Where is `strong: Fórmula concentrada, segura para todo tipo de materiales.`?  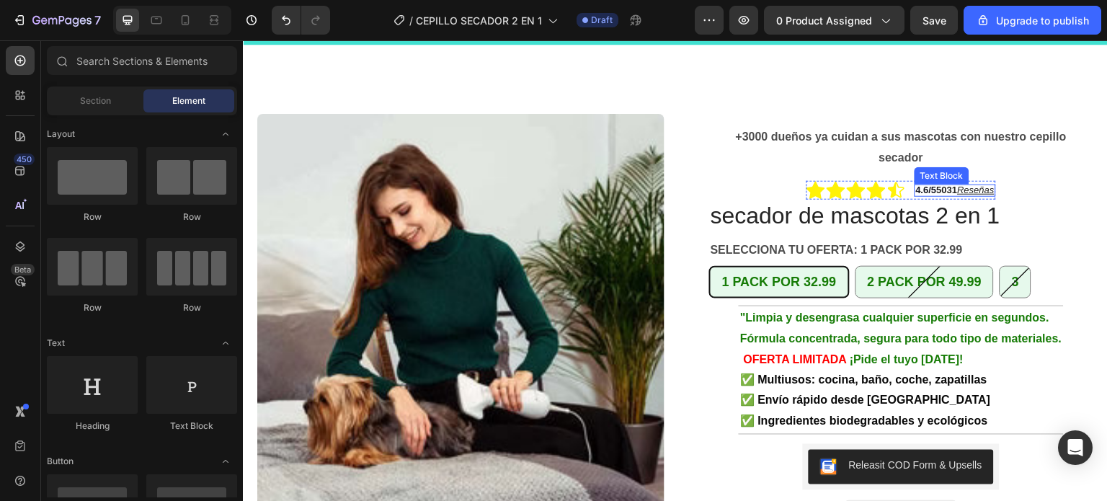 strong: Fórmula concentrada, segura para todo tipo de materiales. is located at coordinates (658, 298).